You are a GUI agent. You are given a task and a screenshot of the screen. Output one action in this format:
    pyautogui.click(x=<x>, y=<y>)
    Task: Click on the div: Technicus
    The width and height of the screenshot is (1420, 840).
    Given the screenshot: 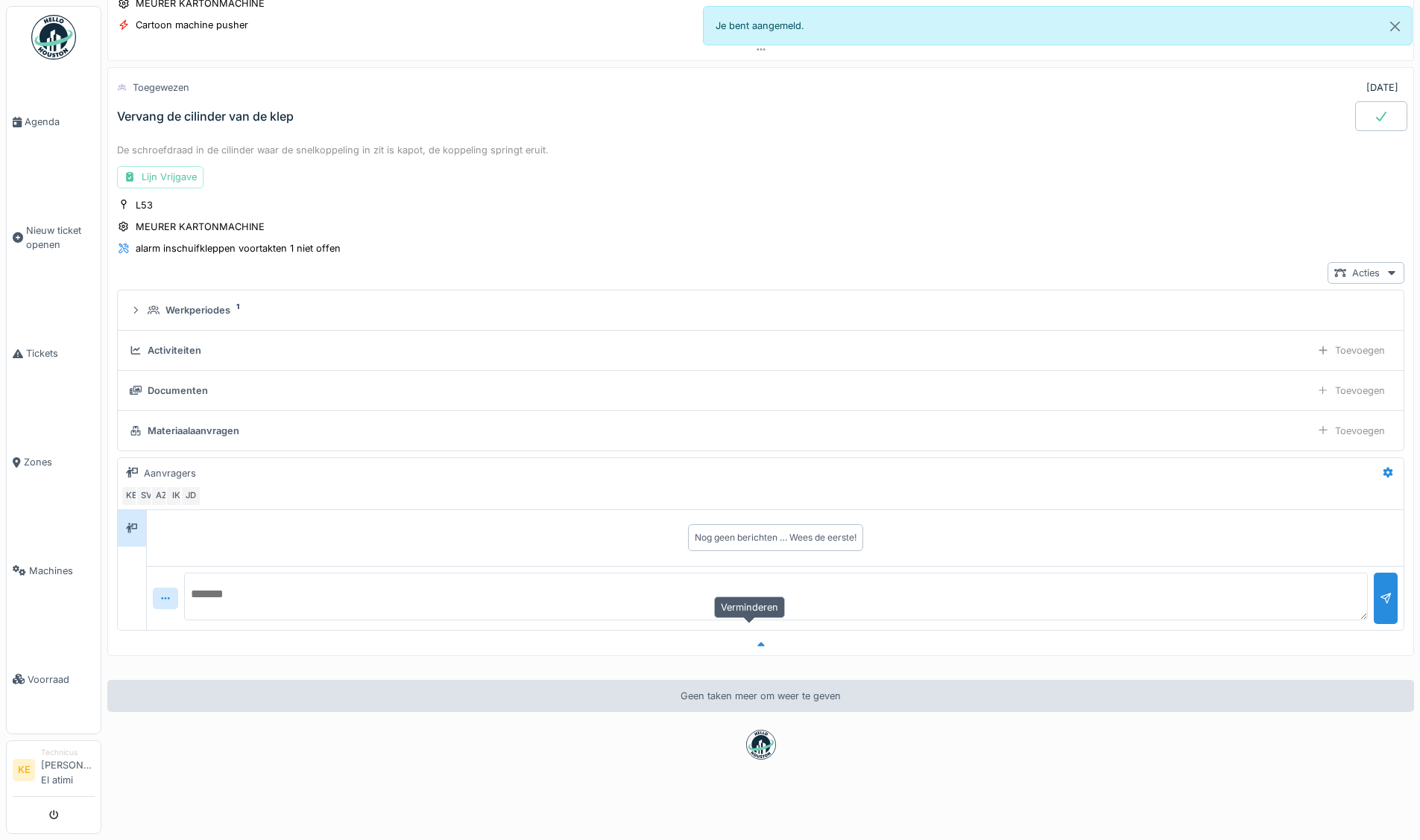 What is the action you would take?
    pyautogui.click(x=68, y=753)
    